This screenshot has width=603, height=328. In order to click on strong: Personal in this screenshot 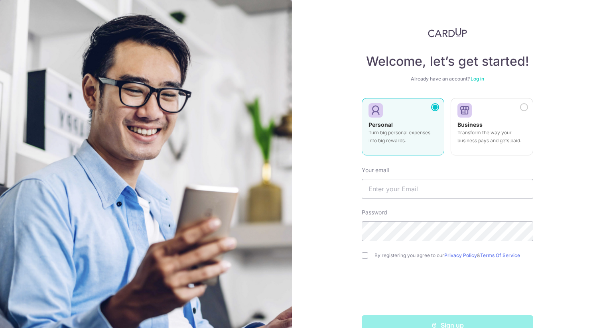, I will do `click(380, 124)`.